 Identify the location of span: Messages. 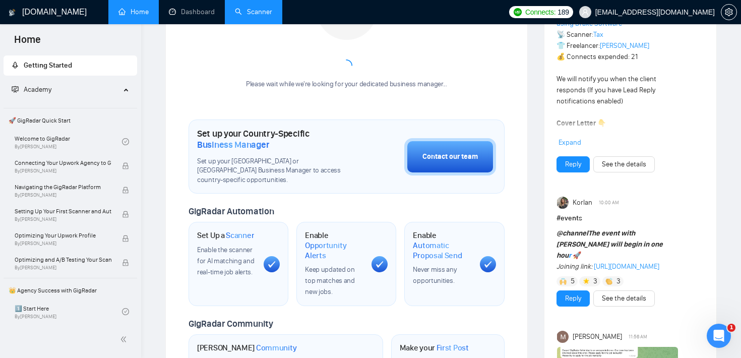
(100, 294).